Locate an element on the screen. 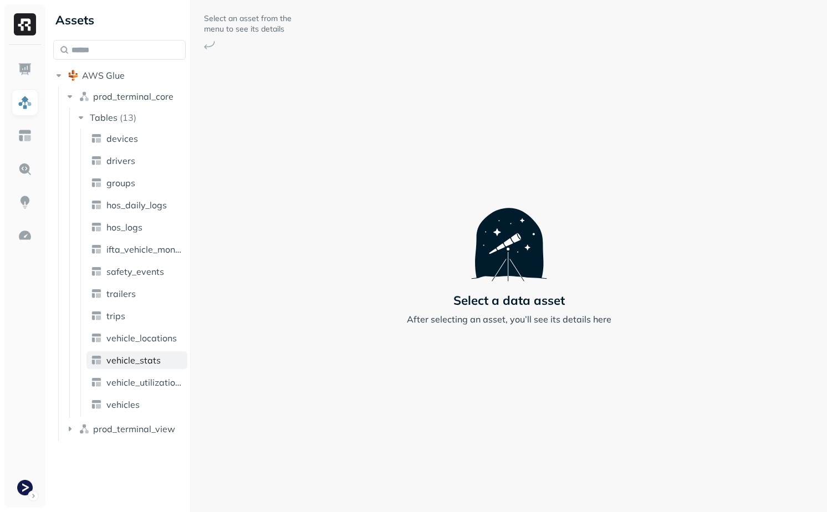 The width and height of the screenshot is (827, 512). span: AWS Glue is located at coordinates (103, 75).